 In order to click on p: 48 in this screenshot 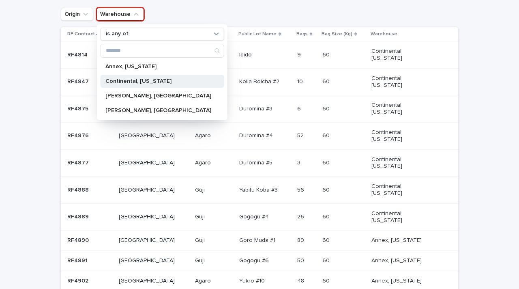, I will do `click(301, 280)`.